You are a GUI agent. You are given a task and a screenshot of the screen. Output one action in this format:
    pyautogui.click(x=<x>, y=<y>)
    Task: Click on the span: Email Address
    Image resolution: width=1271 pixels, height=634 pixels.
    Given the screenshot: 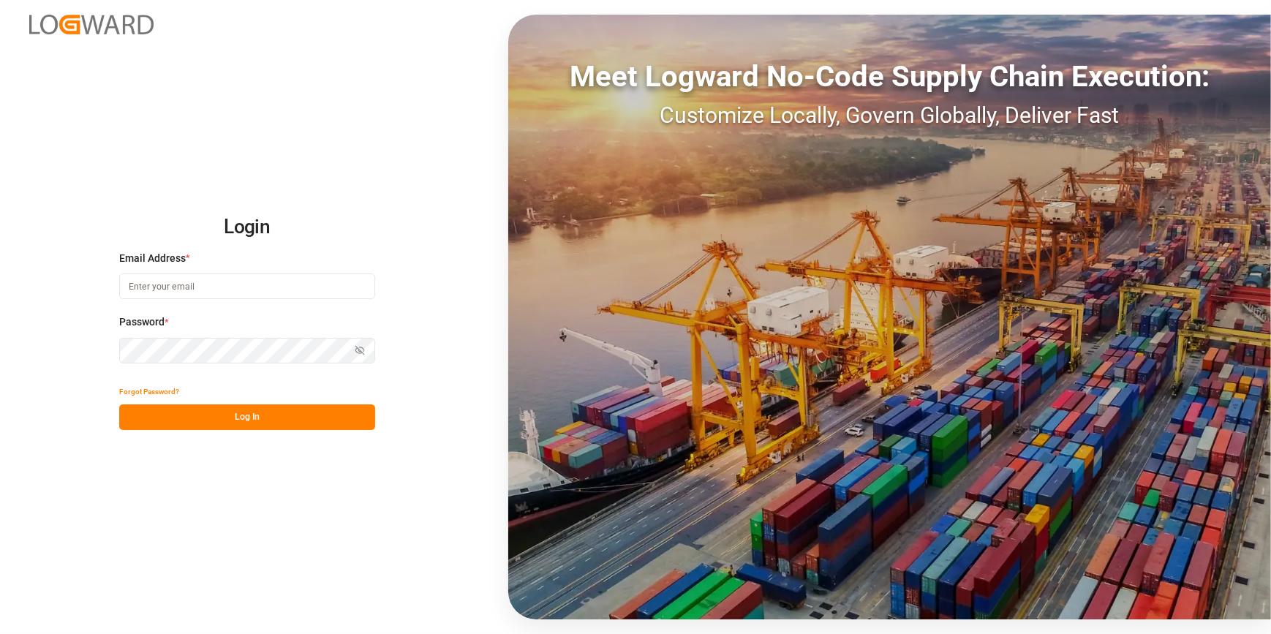 What is the action you would take?
    pyautogui.click(x=152, y=258)
    